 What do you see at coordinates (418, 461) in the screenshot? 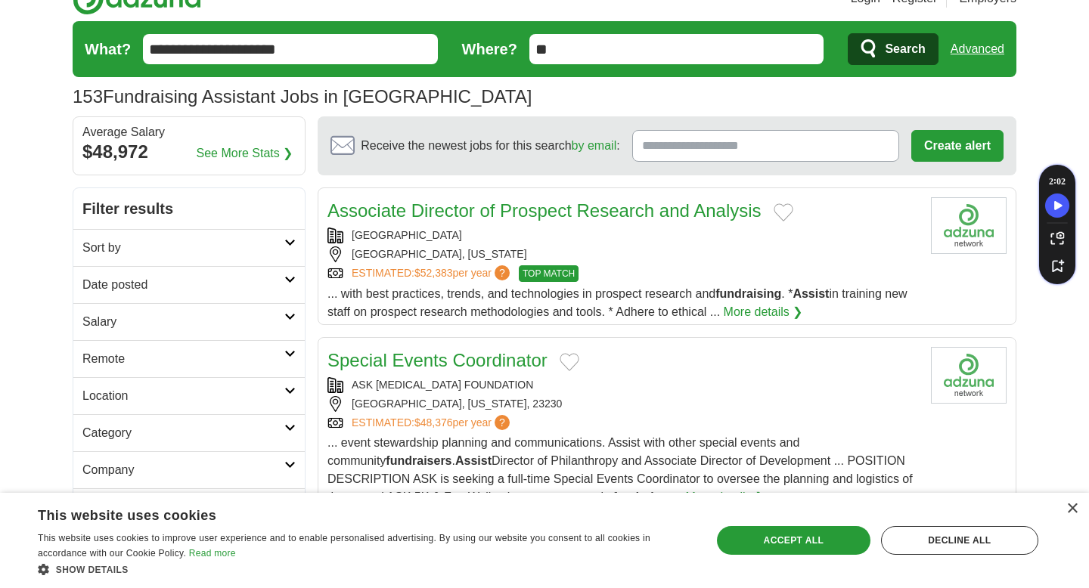
I see `strong: fundraisers` at bounding box center [418, 461].